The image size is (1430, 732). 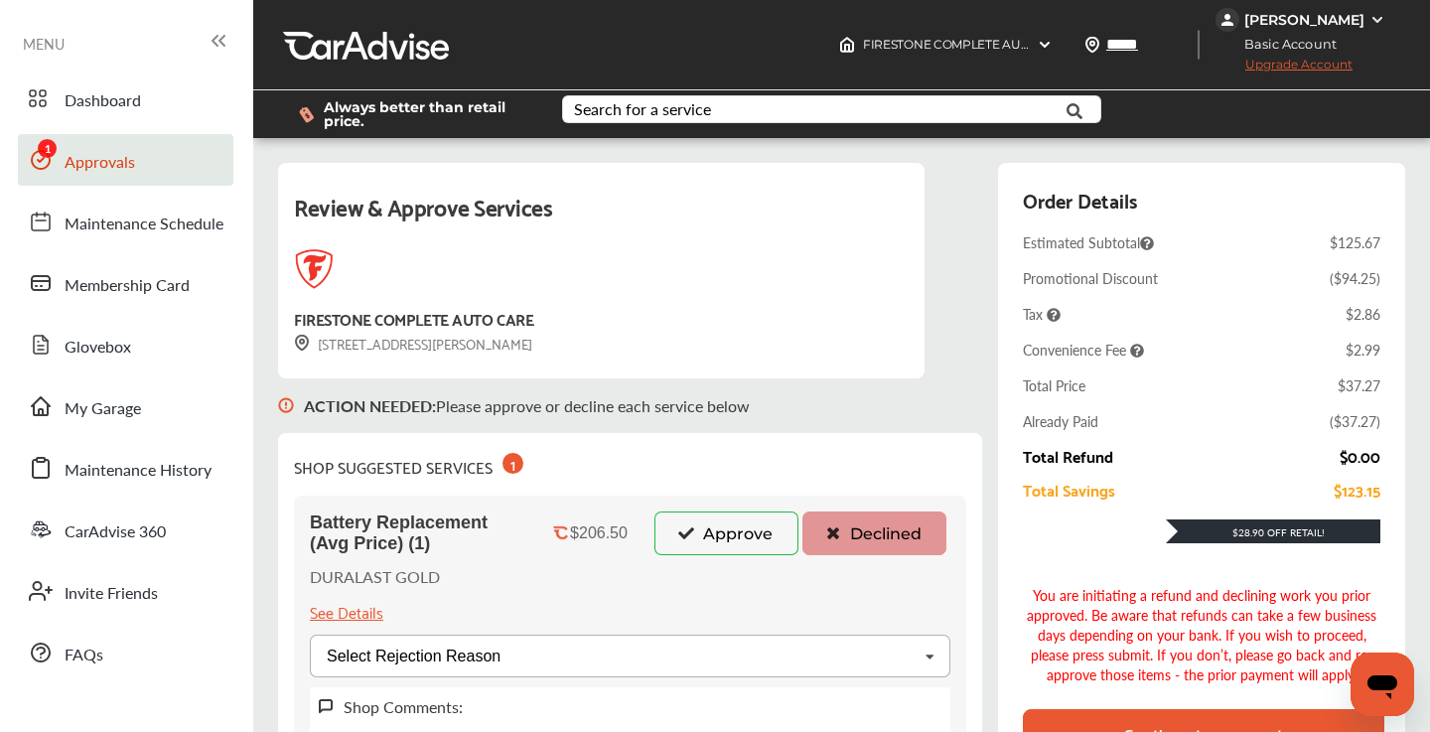 What do you see at coordinates (125, 160) in the screenshot?
I see `a: Approvals` at bounding box center [125, 160].